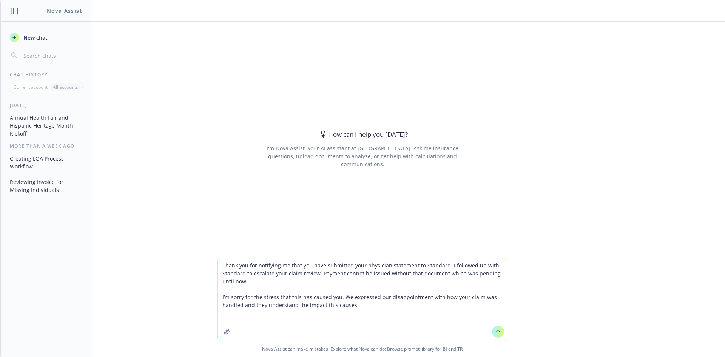 The image size is (725, 357). Describe the element at coordinates (65, 11) in the screenshot. I see `h1: Nova Assist` at that location.